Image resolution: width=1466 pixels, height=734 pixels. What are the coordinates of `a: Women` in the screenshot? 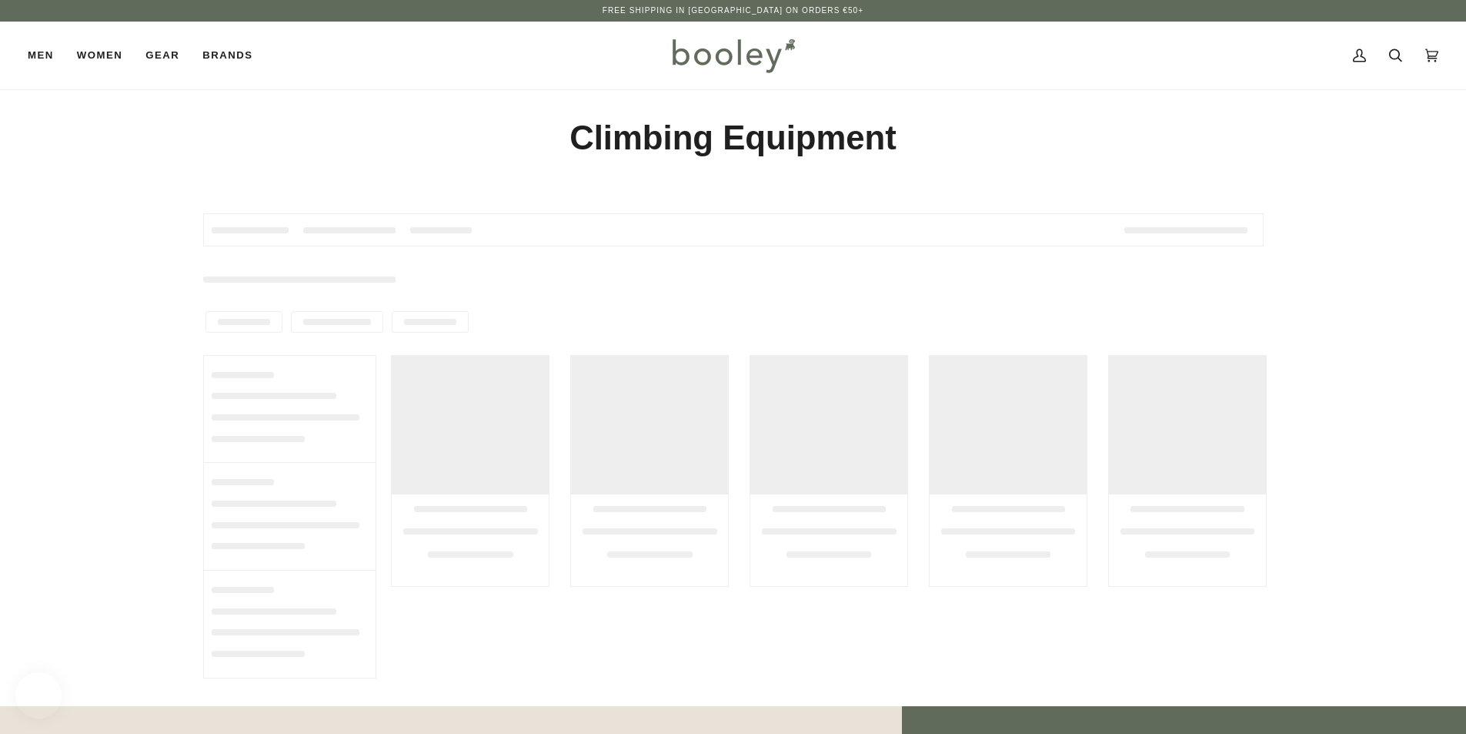 It's located at (99, 55).